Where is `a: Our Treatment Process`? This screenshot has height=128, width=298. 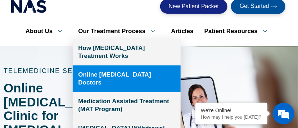 a: Our Treatment Process is located at coordinates (119, 31).